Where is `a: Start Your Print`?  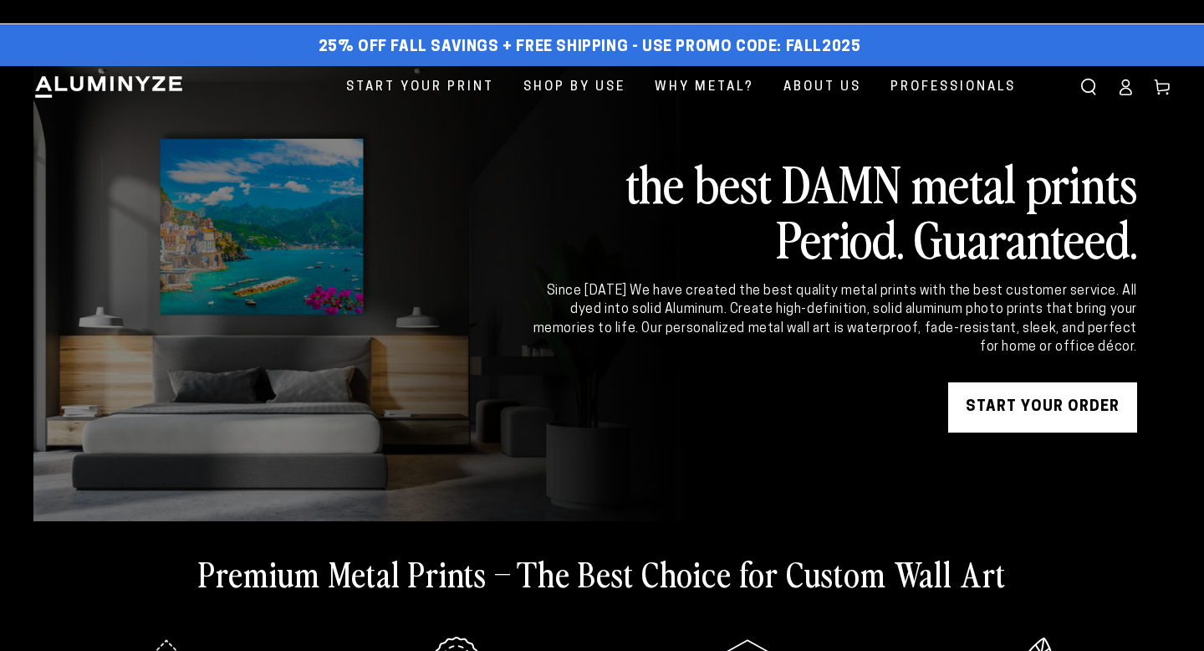 a: Start Your Print is located at coordinates (420, 87).